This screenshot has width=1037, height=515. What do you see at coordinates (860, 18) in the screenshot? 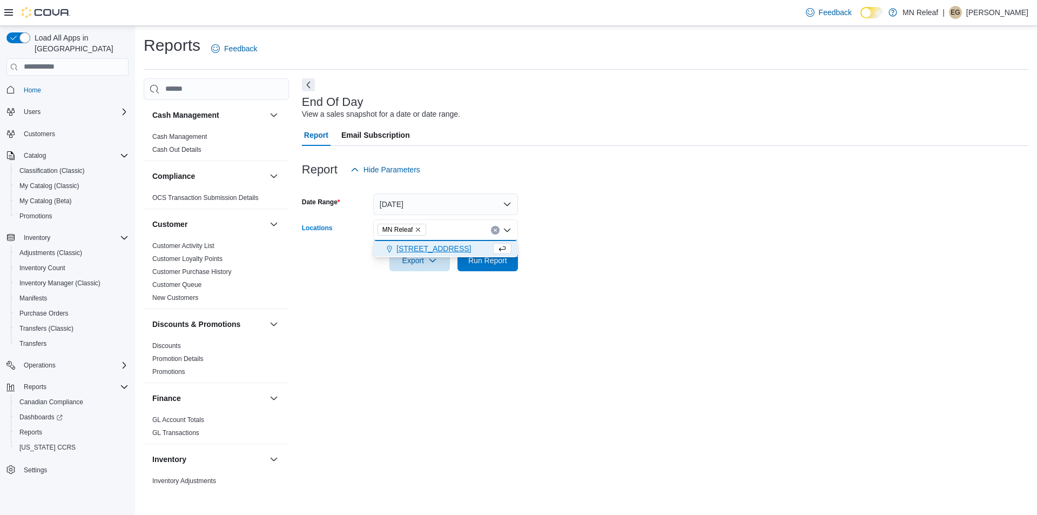
I see `span: Dark Mode` at bounding box center [860, 18].